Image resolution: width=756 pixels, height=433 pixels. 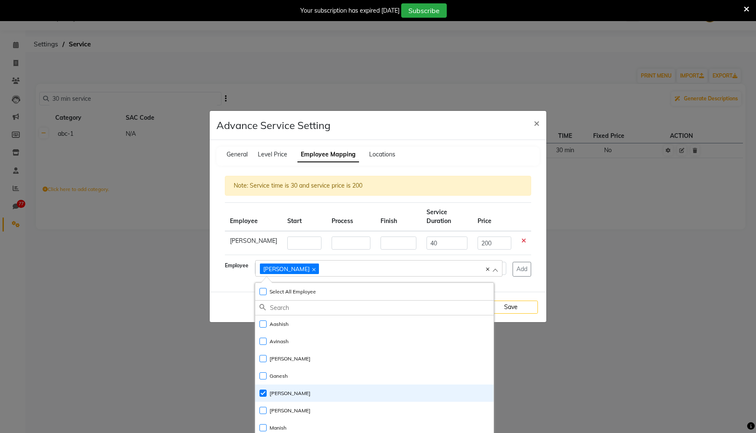 I want to click on span: General, so click(x=237, y=154).